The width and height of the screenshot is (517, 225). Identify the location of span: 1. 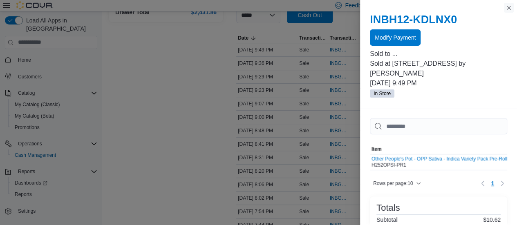
(493, 184).